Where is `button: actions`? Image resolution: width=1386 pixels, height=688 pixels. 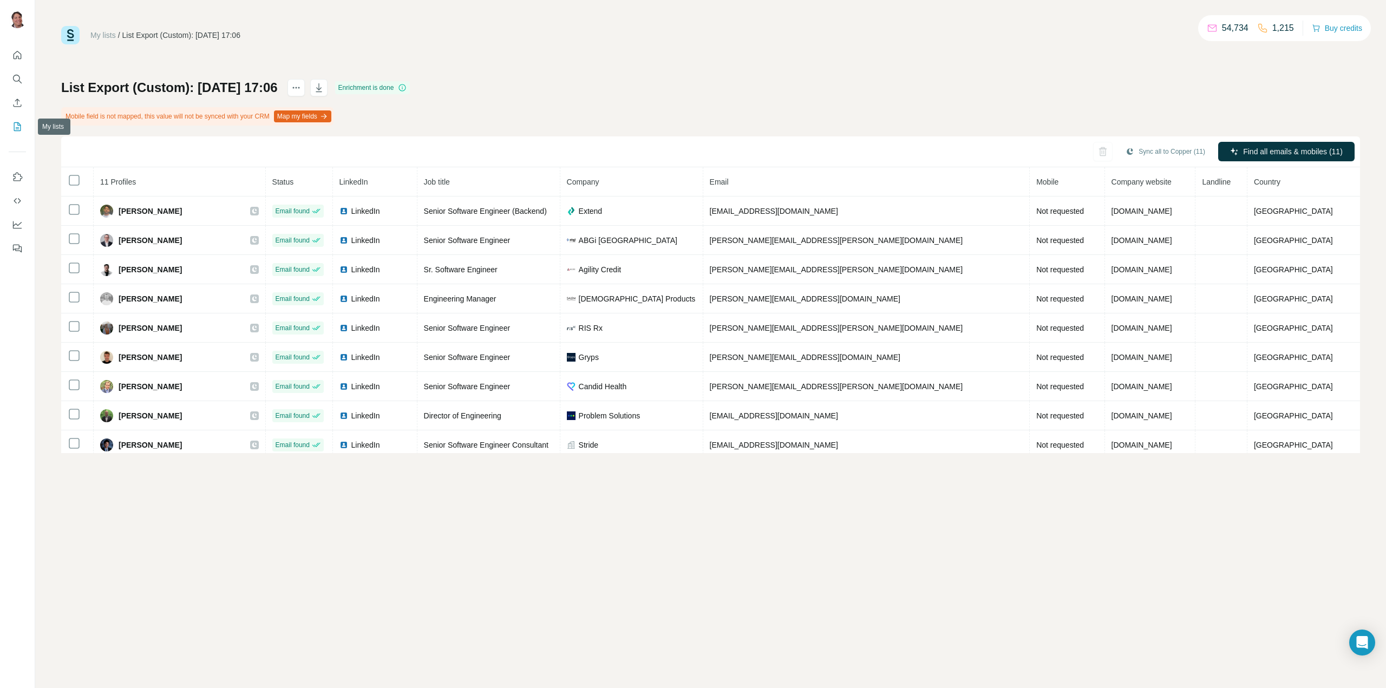 button: actions is located at coordinates (296, 88).